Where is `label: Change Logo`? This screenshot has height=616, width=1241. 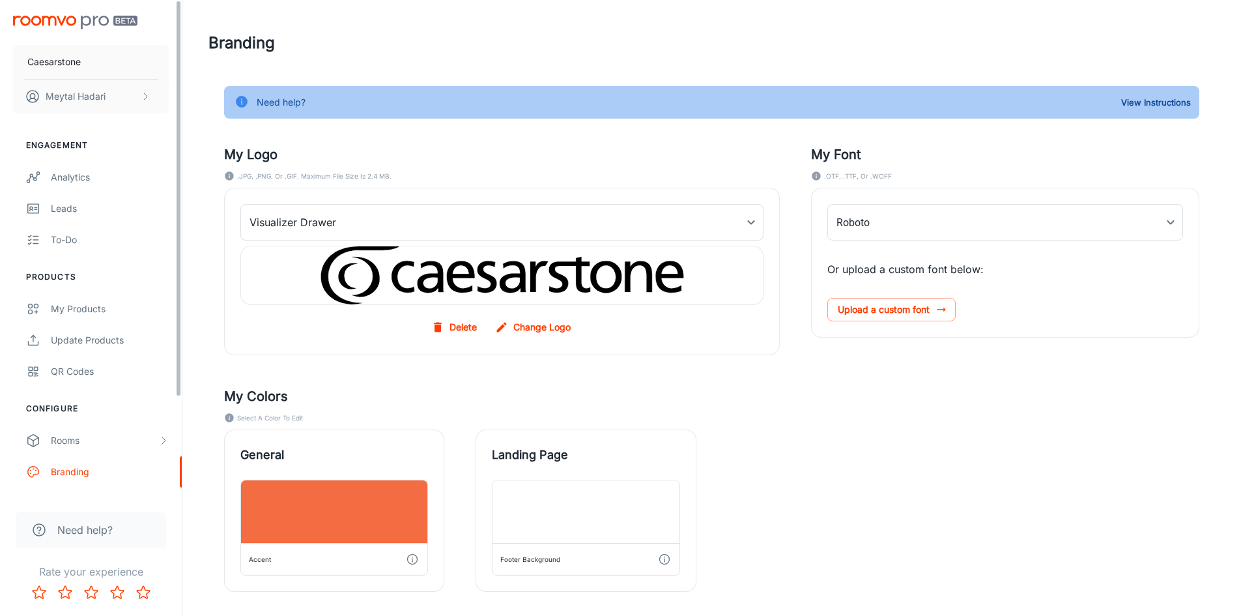 label: Change Logo is located at coordinates (534, 327).